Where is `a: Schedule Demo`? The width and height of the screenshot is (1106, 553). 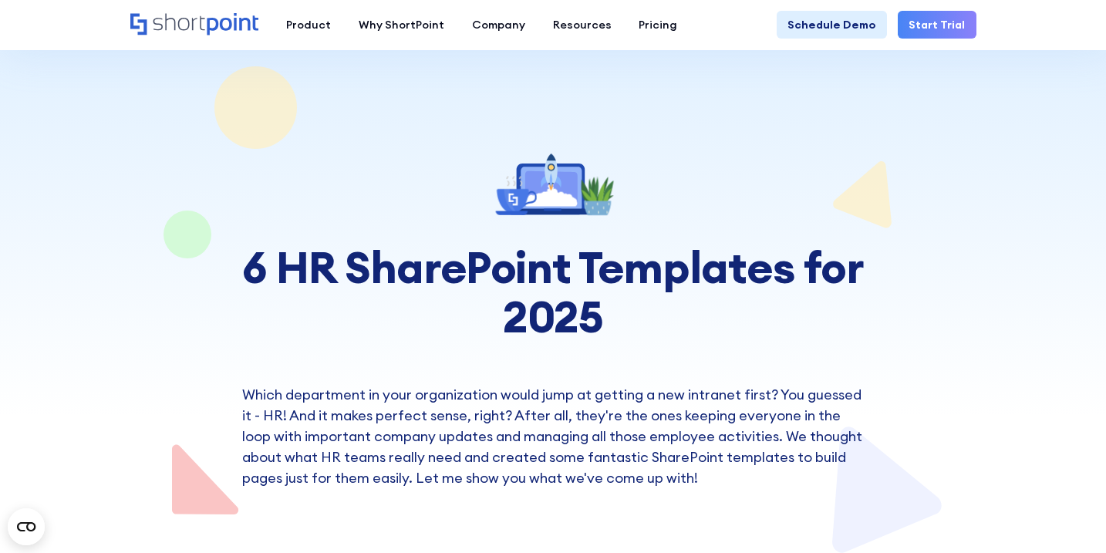
a: Schedule Demo is located at coordinates (831, 25).